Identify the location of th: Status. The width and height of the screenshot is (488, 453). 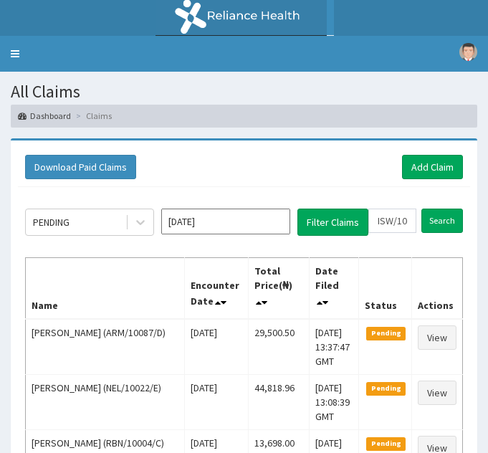
(386, 288).